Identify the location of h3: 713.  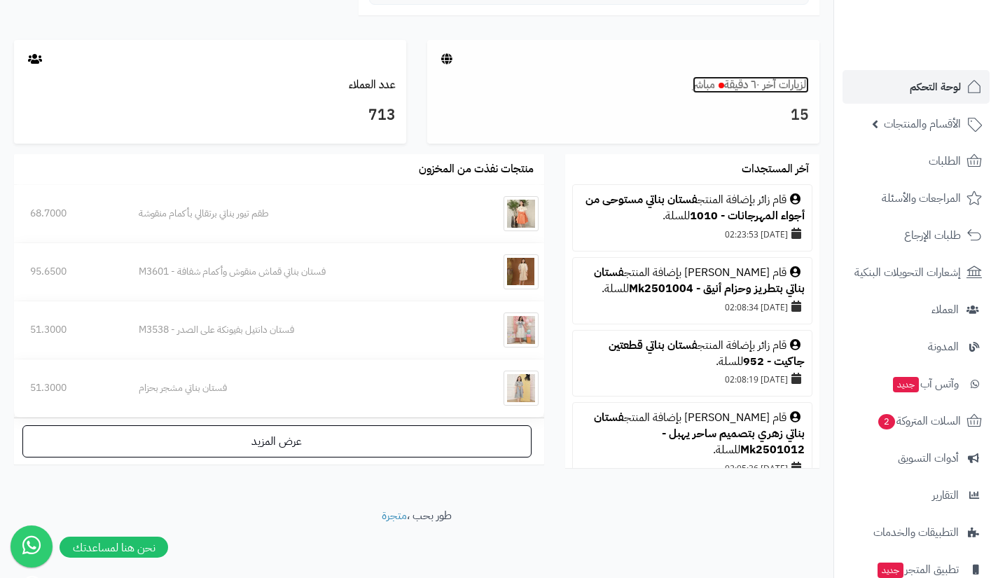
(210, 116).